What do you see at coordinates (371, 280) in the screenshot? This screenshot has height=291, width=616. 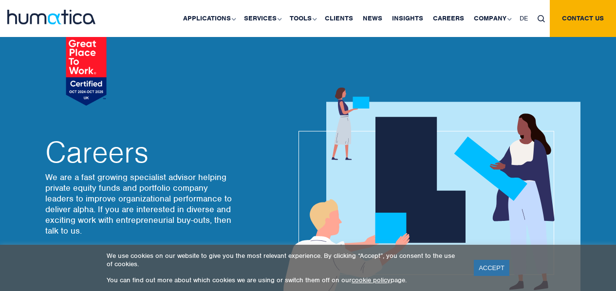 I see `a: cookie policy` at bounding box center [371, 280].